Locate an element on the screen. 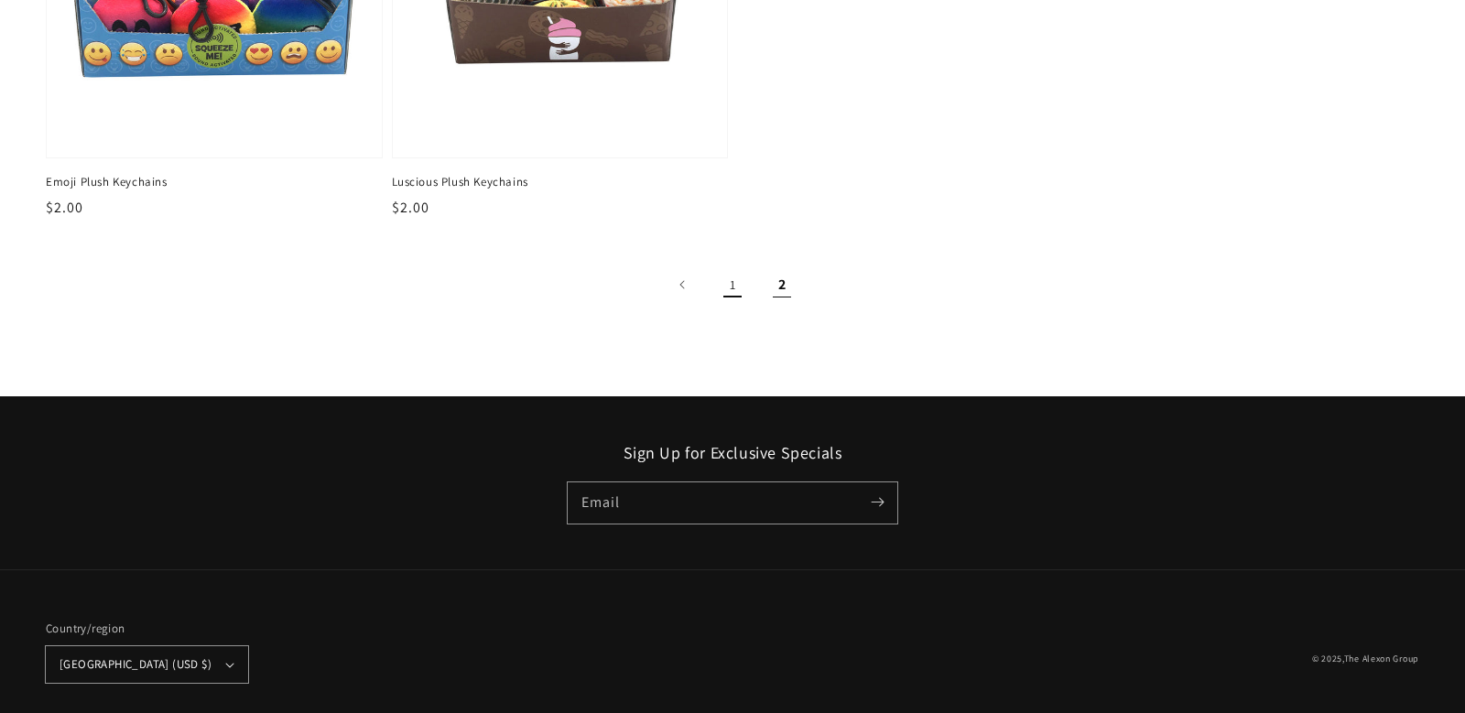 The image size is (1465, 713). button: Subscribe is located at coordinates (877, 503).